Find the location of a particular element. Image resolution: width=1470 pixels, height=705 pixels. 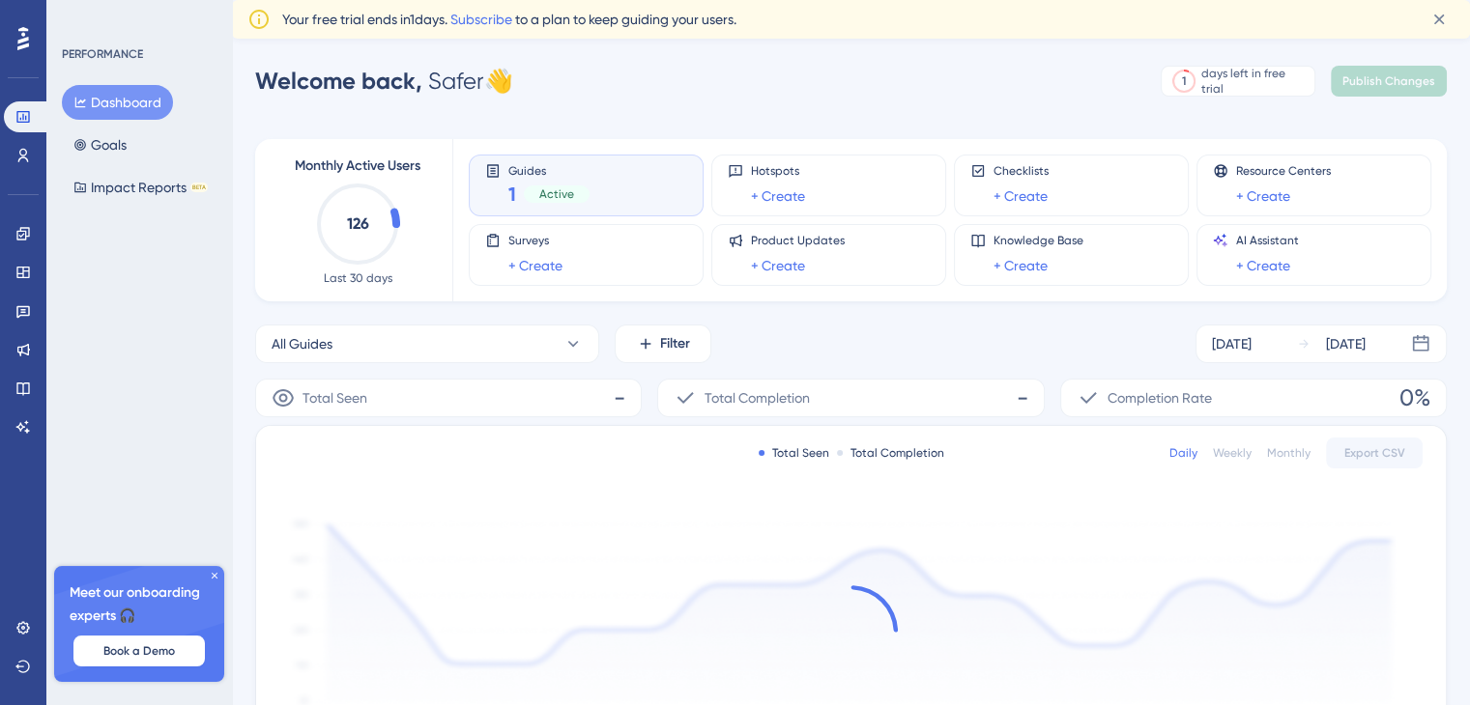

text: 126 is located at coordinates (358, 223).